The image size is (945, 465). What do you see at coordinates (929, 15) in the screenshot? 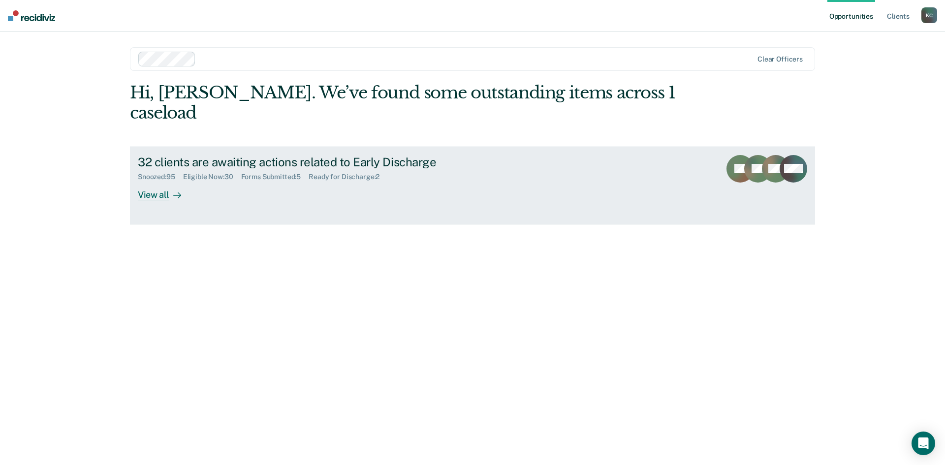
I see `button: KC` at bounding box center [929, 15].